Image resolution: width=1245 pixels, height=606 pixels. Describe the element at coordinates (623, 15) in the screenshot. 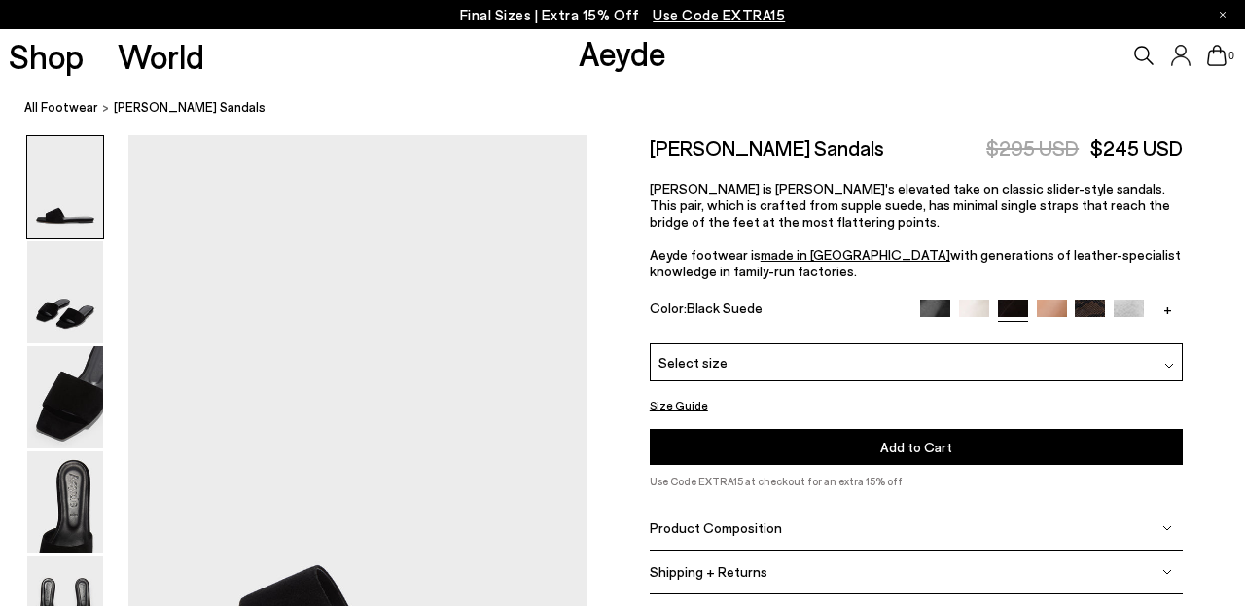

I see `p: Final Sizes | Extra 15% Off` at that location.